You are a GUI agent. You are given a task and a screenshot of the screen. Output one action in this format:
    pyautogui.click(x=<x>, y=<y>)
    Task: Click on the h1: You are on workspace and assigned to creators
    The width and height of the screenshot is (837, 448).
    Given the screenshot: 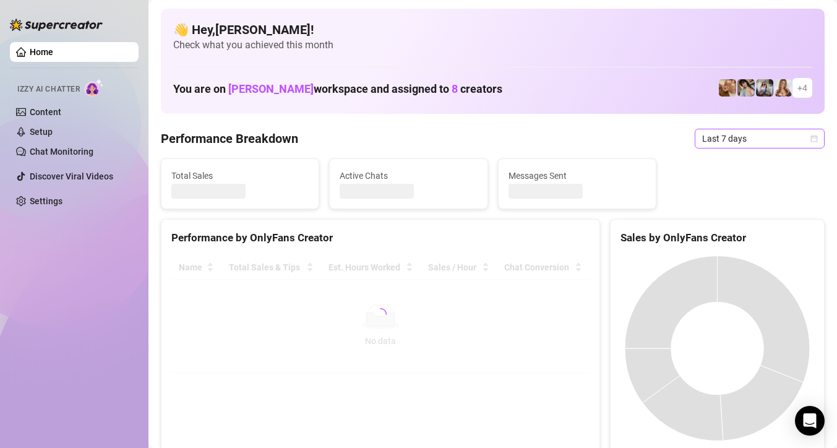 What is the action you would take?
    pyautogui.click(x=338, y=89)
    